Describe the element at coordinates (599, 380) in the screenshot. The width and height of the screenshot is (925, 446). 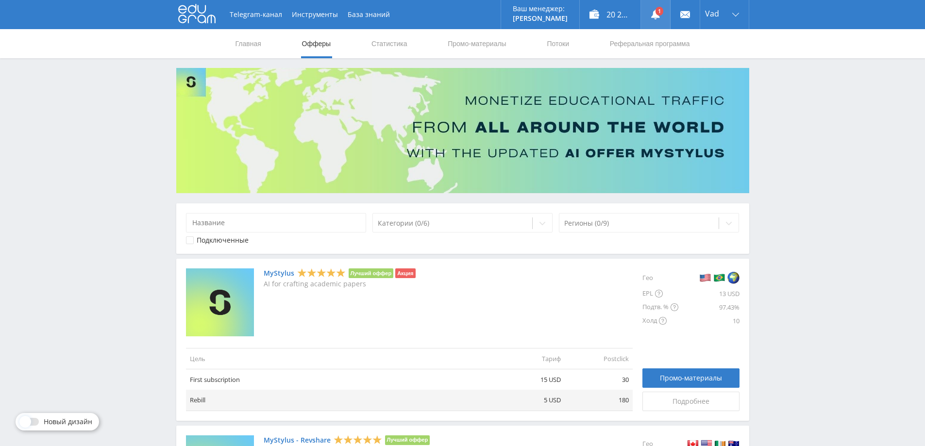
I see `td: 30` at that location.